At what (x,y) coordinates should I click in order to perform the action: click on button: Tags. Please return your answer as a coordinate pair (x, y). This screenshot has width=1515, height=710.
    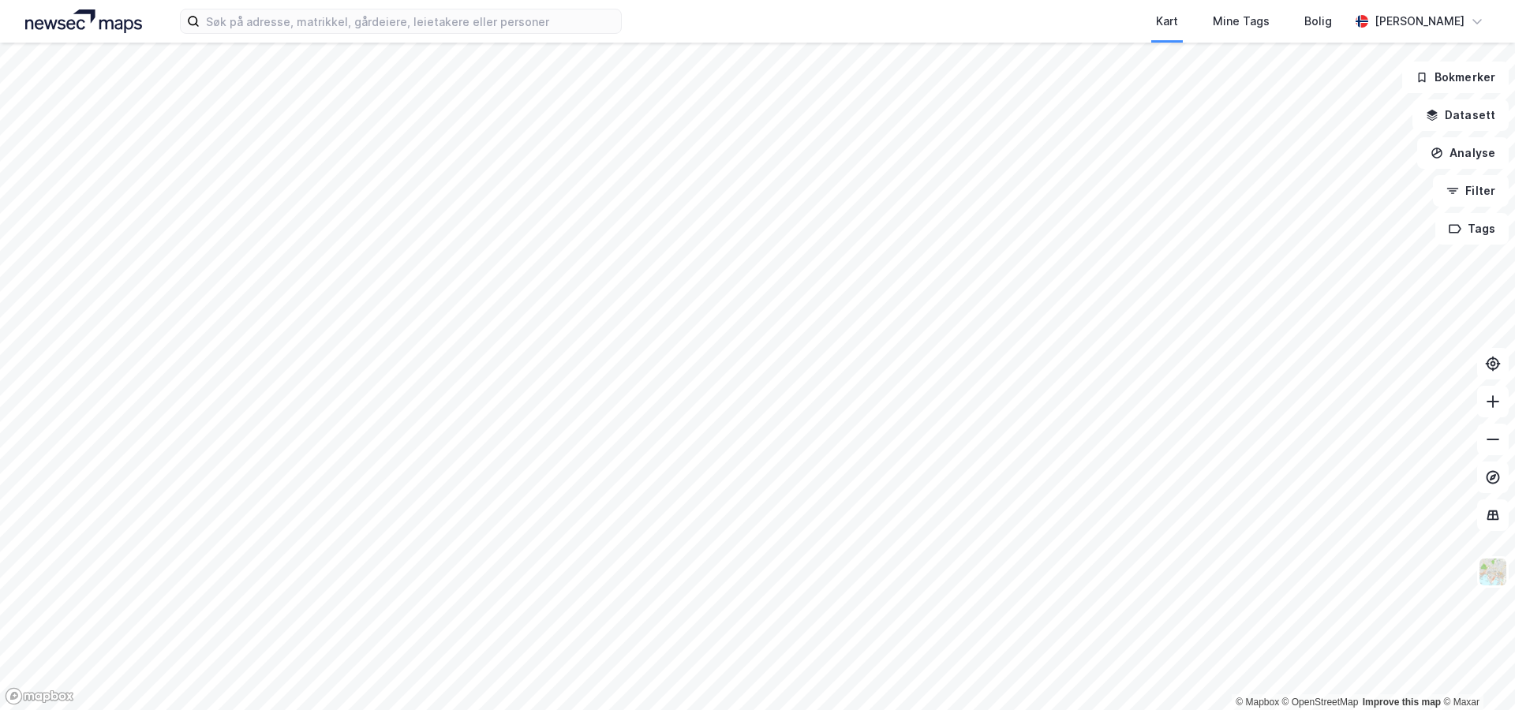
    Looking at the image, I should click on (1471, 229).